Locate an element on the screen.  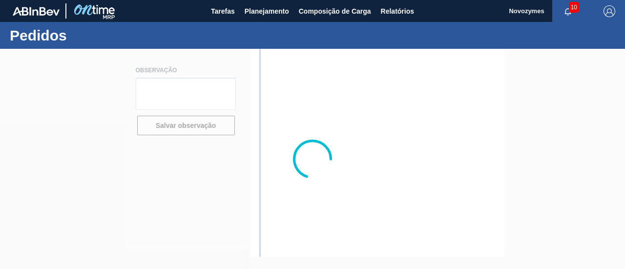
button: Notificações is located at coordinates (568, 11).